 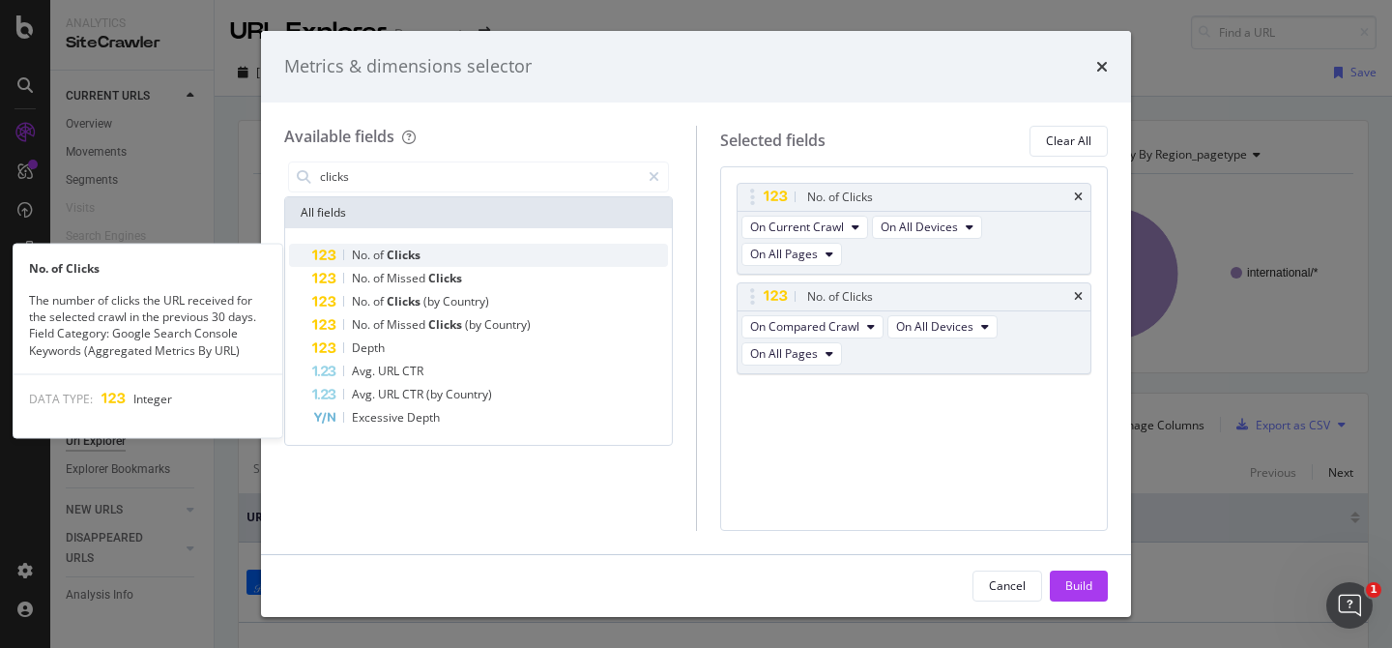 What do you see at coordinates (379, 417) in the screenshot?
I see `span: Excessive` at bounding box center [379, 417].